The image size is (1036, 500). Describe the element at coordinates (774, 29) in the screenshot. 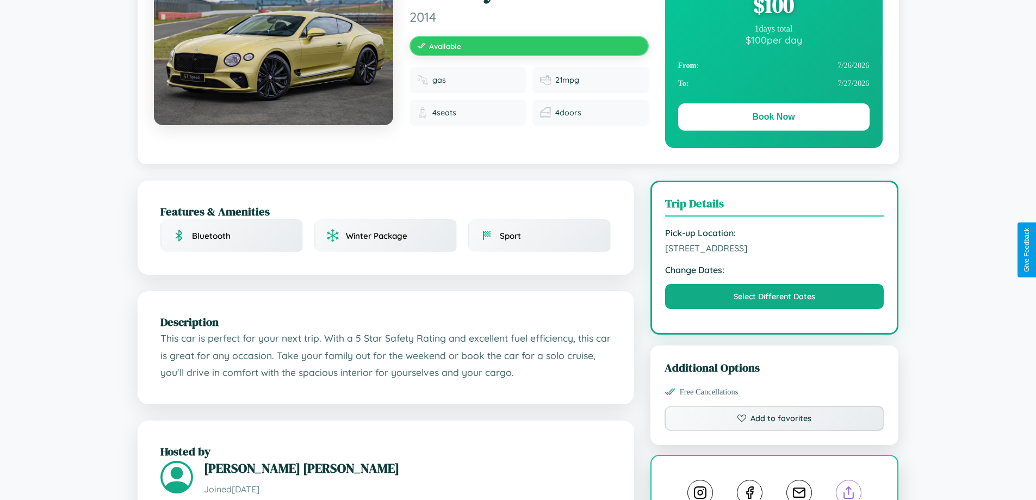

I see `div: 1 days total` at that location.